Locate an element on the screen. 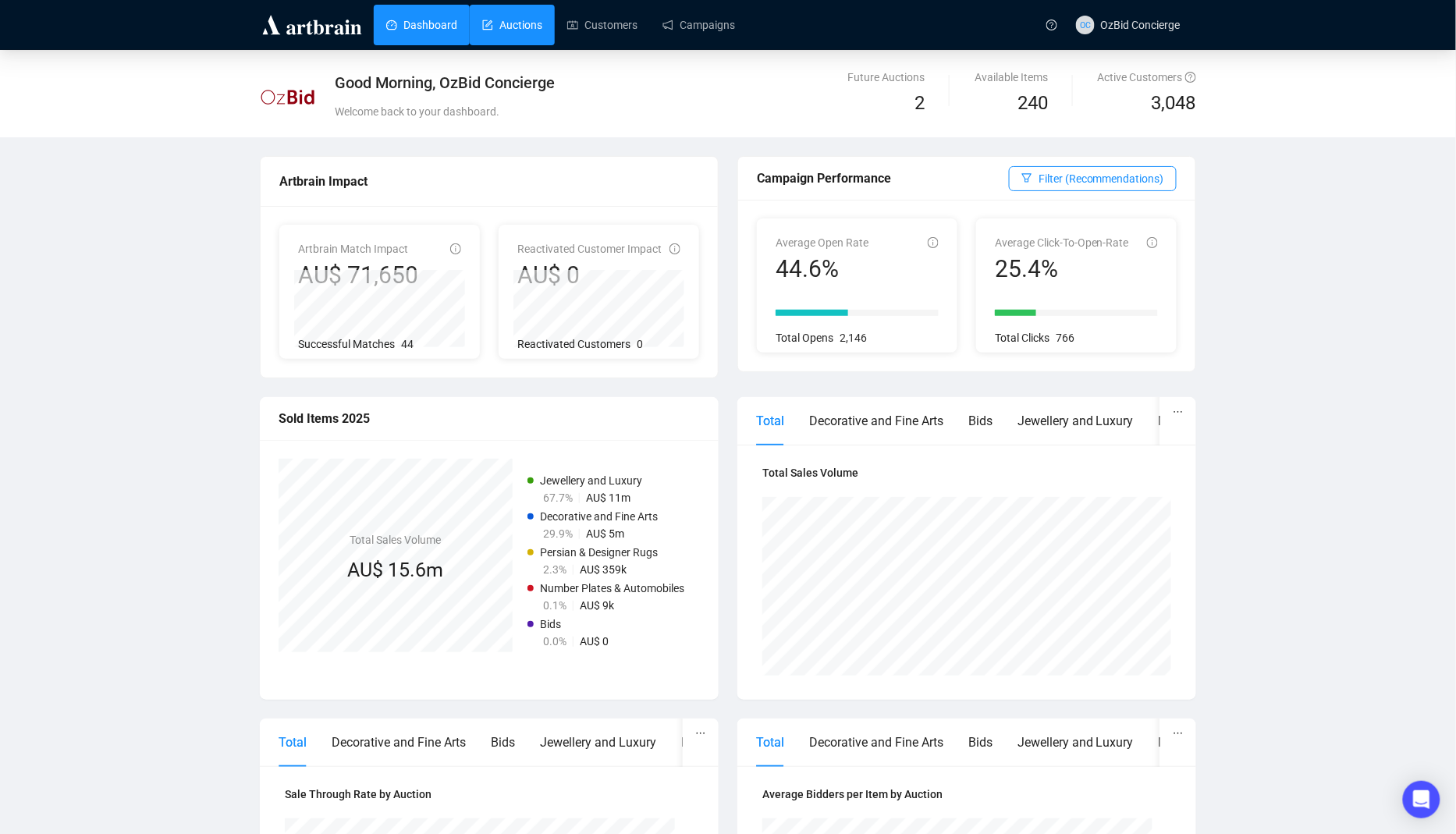  span: 29.9% is located at coordinates (558, 534).